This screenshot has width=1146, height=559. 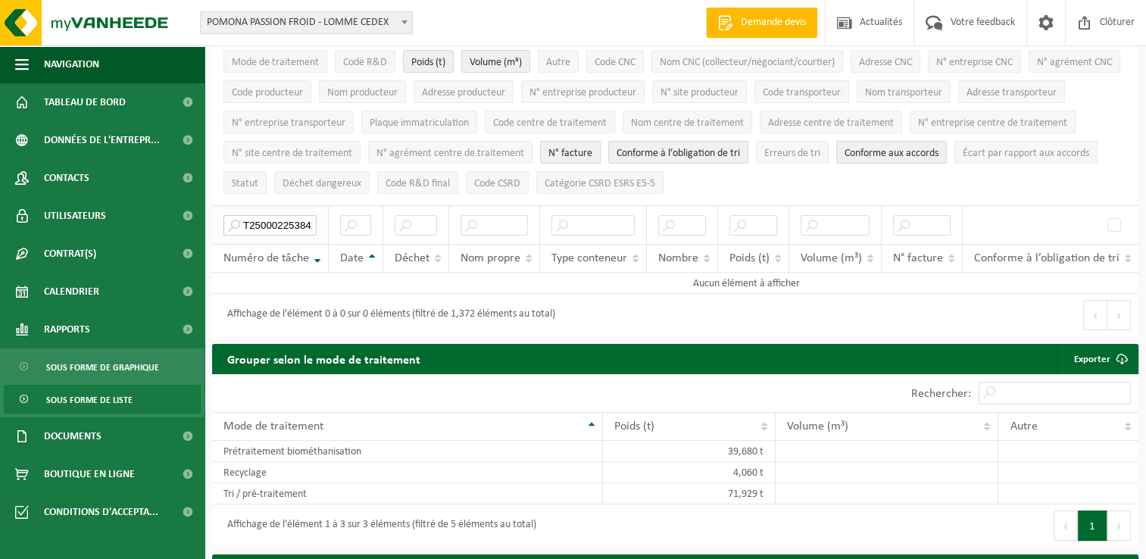 What do you see at coordinates (101, 140) in the screenshot?
I see `span: Données de l'entrepr...` at bounding box center [101, 140].